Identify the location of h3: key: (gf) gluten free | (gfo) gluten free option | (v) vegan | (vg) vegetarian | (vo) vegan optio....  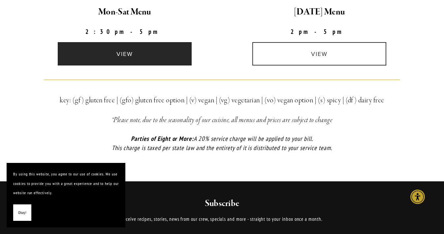
(222, 101).